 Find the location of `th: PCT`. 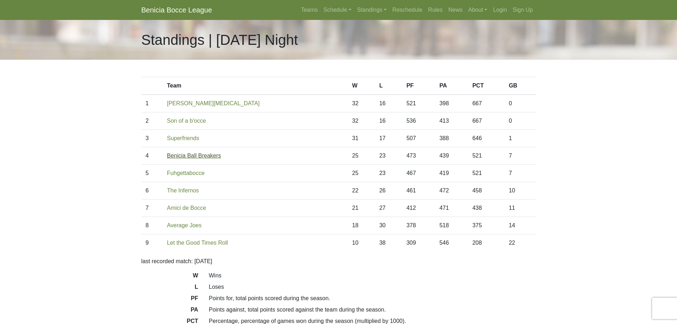

th: PCT is located at coordinates (486, 86).